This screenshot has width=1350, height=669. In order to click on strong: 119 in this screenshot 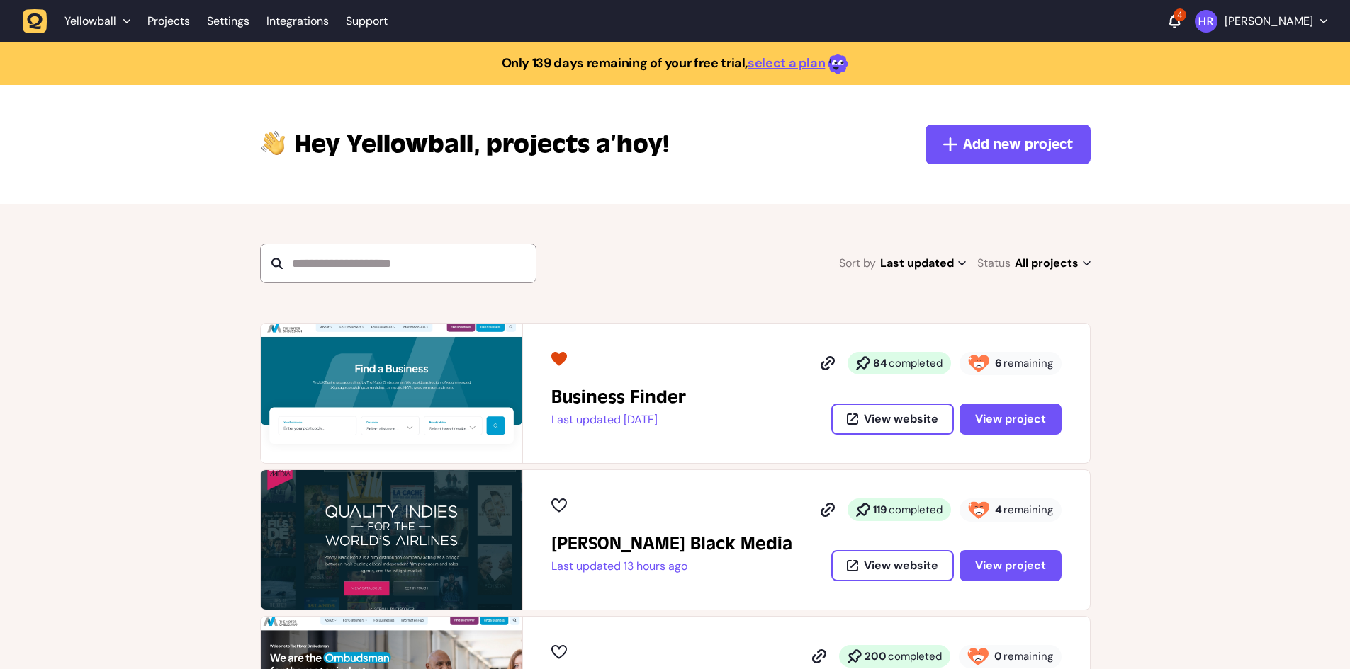, I will do `click(880, 510)`.